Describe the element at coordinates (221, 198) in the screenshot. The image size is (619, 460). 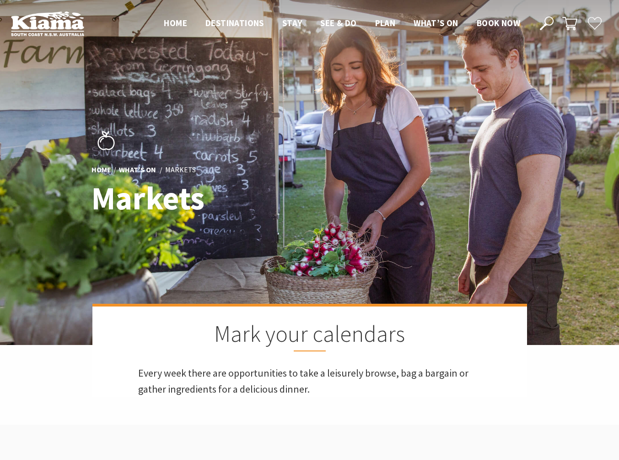
I see `h1: Markets` at that location.